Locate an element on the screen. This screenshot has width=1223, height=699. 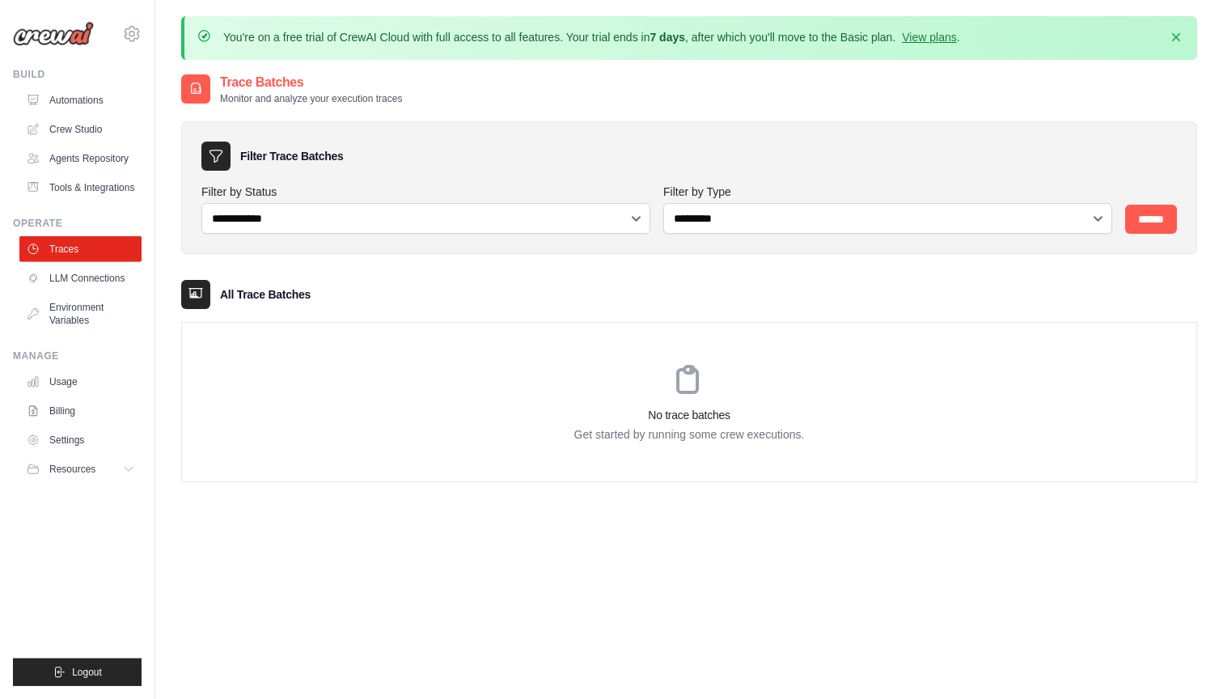
strong: 7 days is located at coordinates (667, 37).